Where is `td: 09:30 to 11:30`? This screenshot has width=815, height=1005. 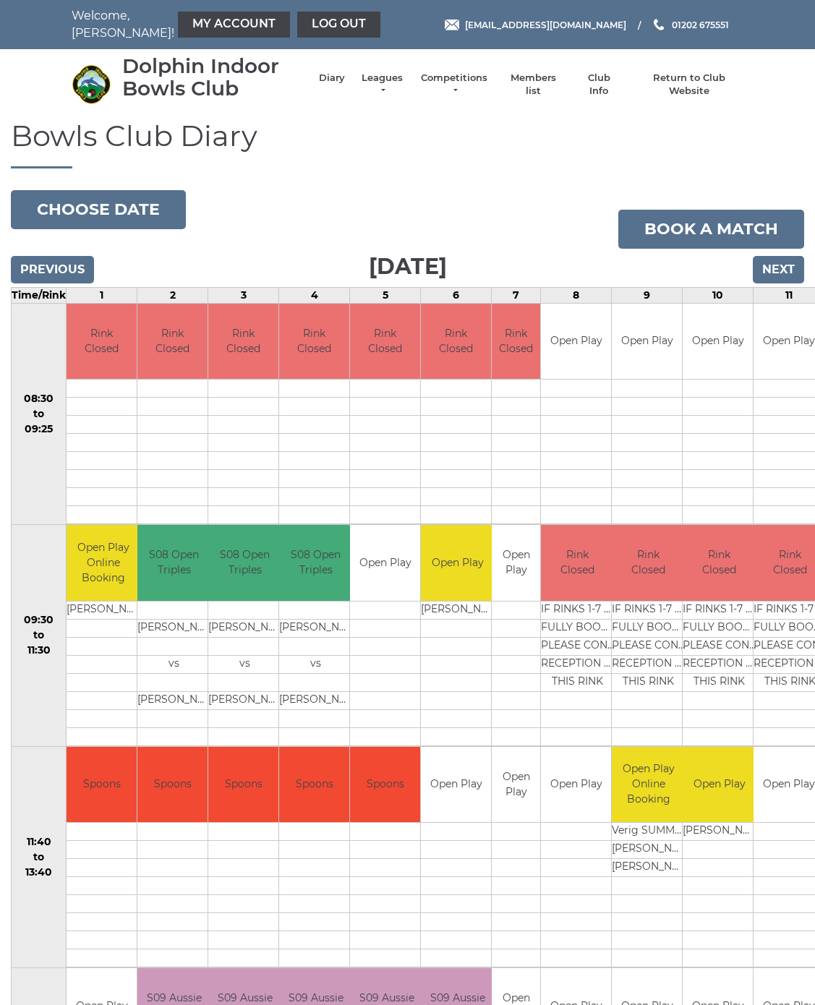
td: 09:30 to 11:30 is located at coordinates (39, 636).